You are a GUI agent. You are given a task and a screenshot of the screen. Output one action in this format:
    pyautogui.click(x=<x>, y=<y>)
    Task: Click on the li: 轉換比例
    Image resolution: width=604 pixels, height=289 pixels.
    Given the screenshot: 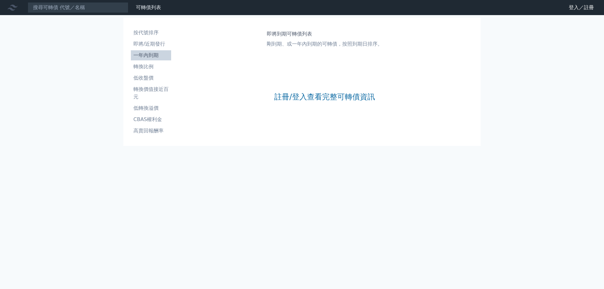 What is the action you would take?
    pyautogui.click(x=151, y=67)
    